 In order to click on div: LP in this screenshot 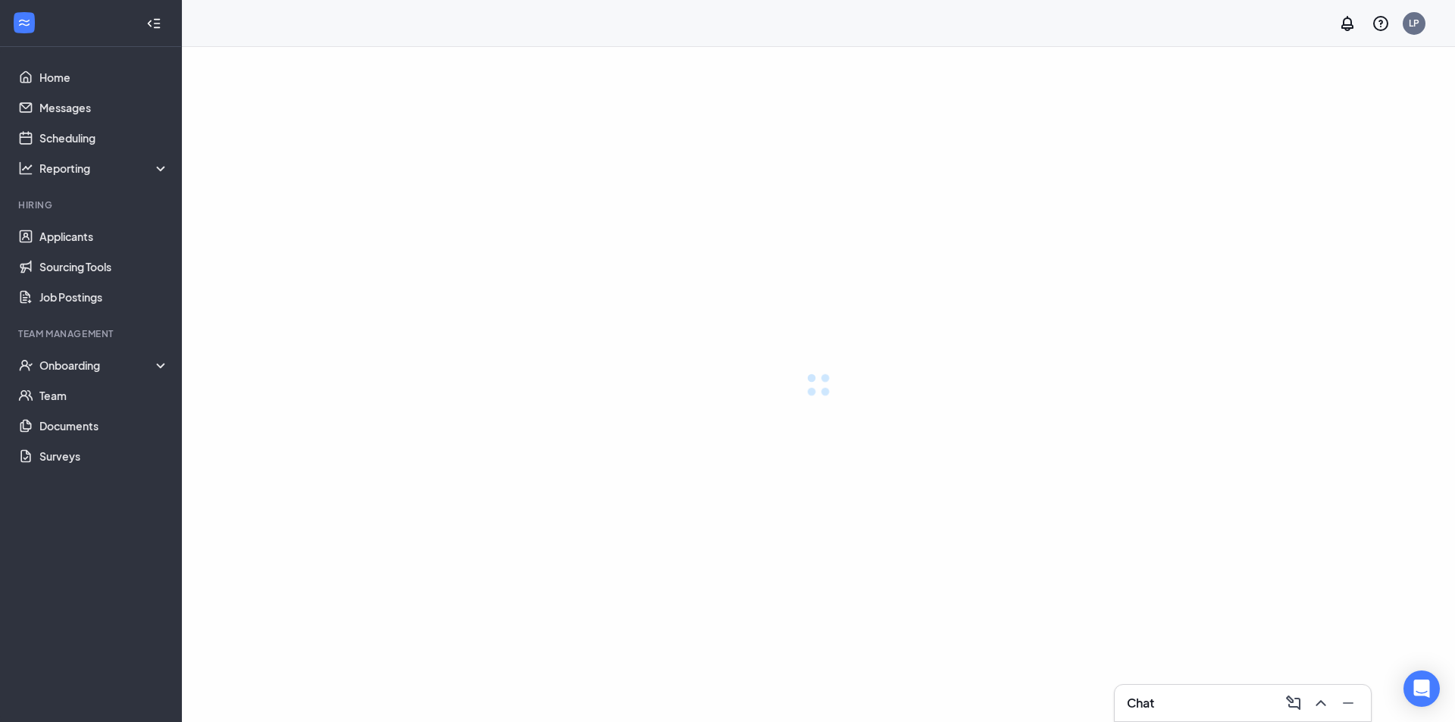, I will do `click(1415, 23)`.